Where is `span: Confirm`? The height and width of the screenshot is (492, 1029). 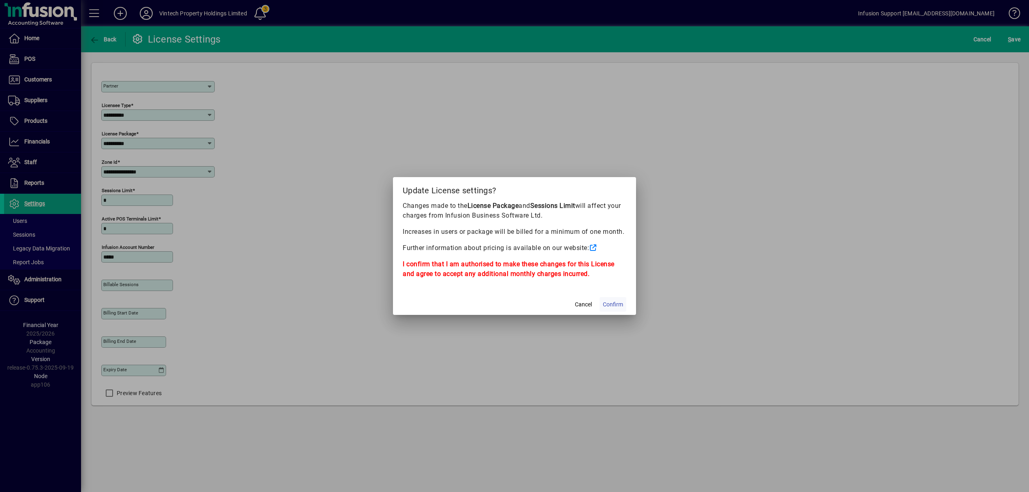 span: Confirm is located at coordinates (613, 304).